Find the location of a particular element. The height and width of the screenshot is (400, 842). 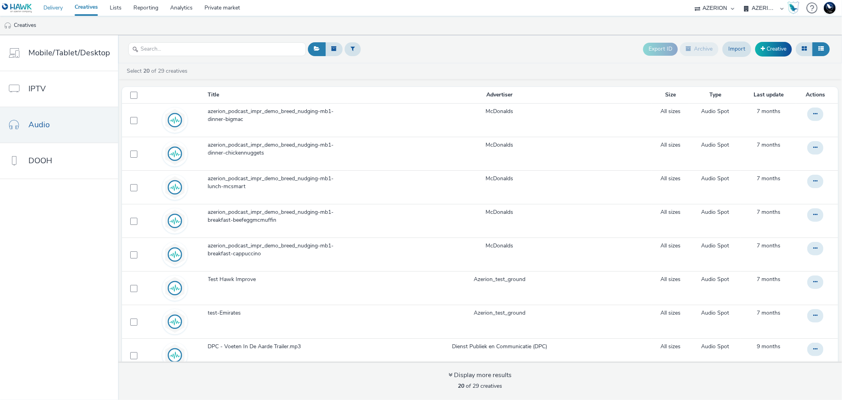

th: Advertiser is located at coordinates (500, 95).